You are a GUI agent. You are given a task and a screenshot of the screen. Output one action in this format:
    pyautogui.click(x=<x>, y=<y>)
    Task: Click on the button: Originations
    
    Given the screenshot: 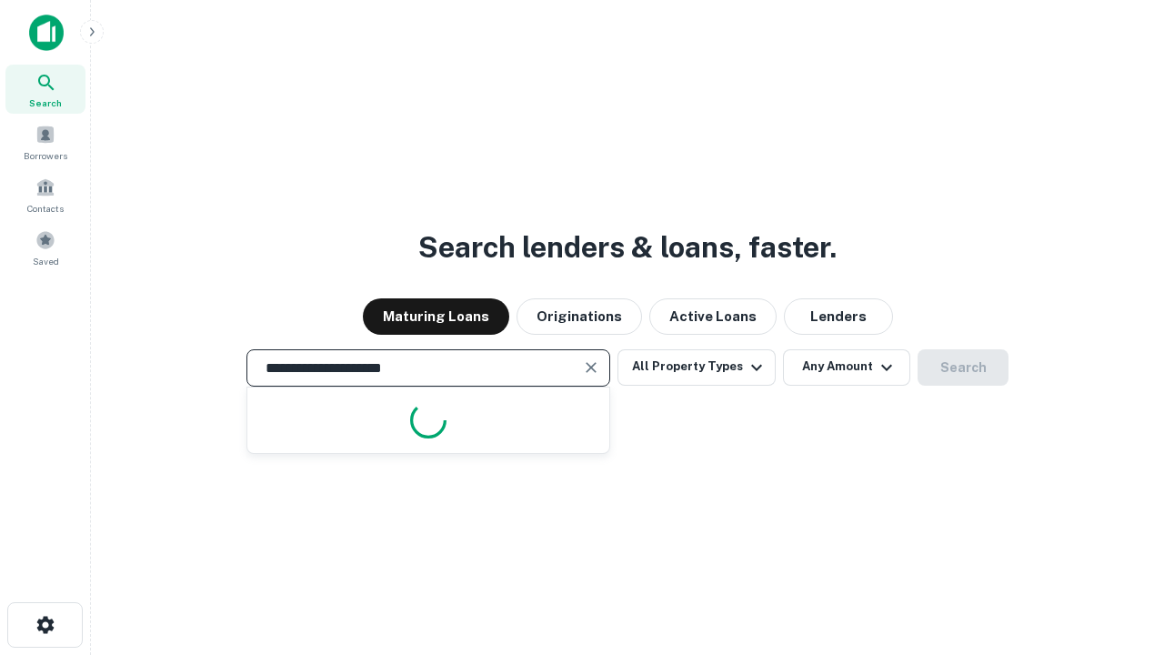 What is the action you would take?
    pyautogui.click(x=579, y=316)
    